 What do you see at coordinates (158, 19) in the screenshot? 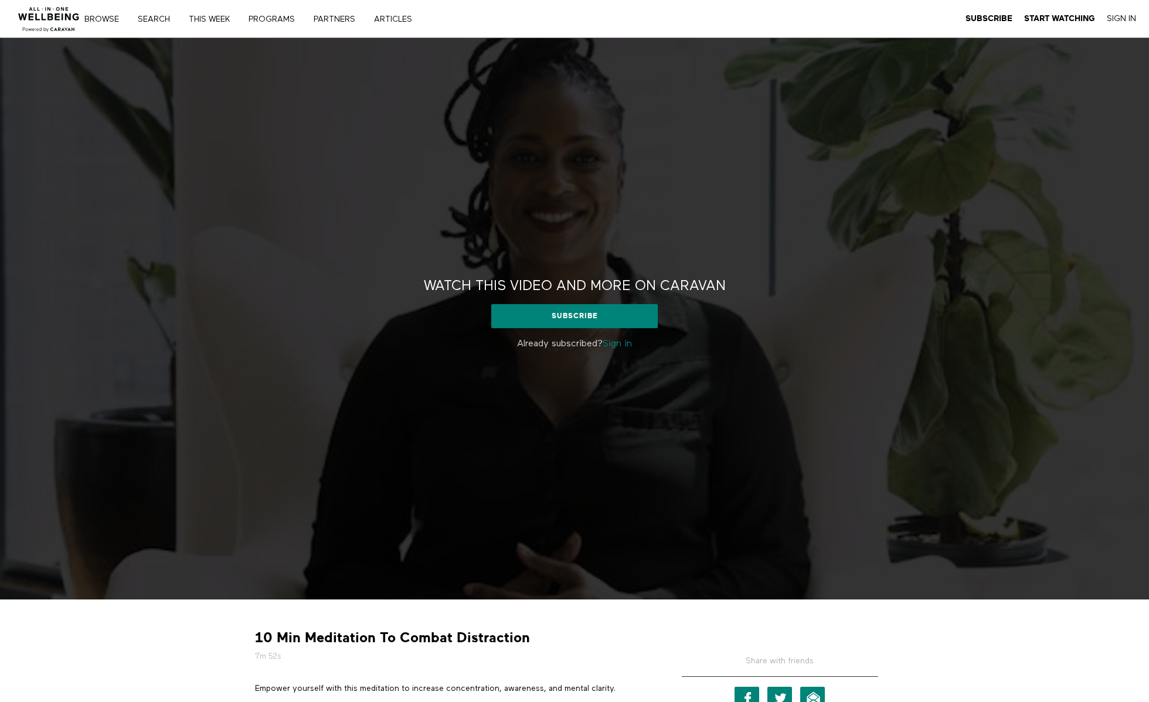
I see `a: Search` at bounding box center [158, 19].